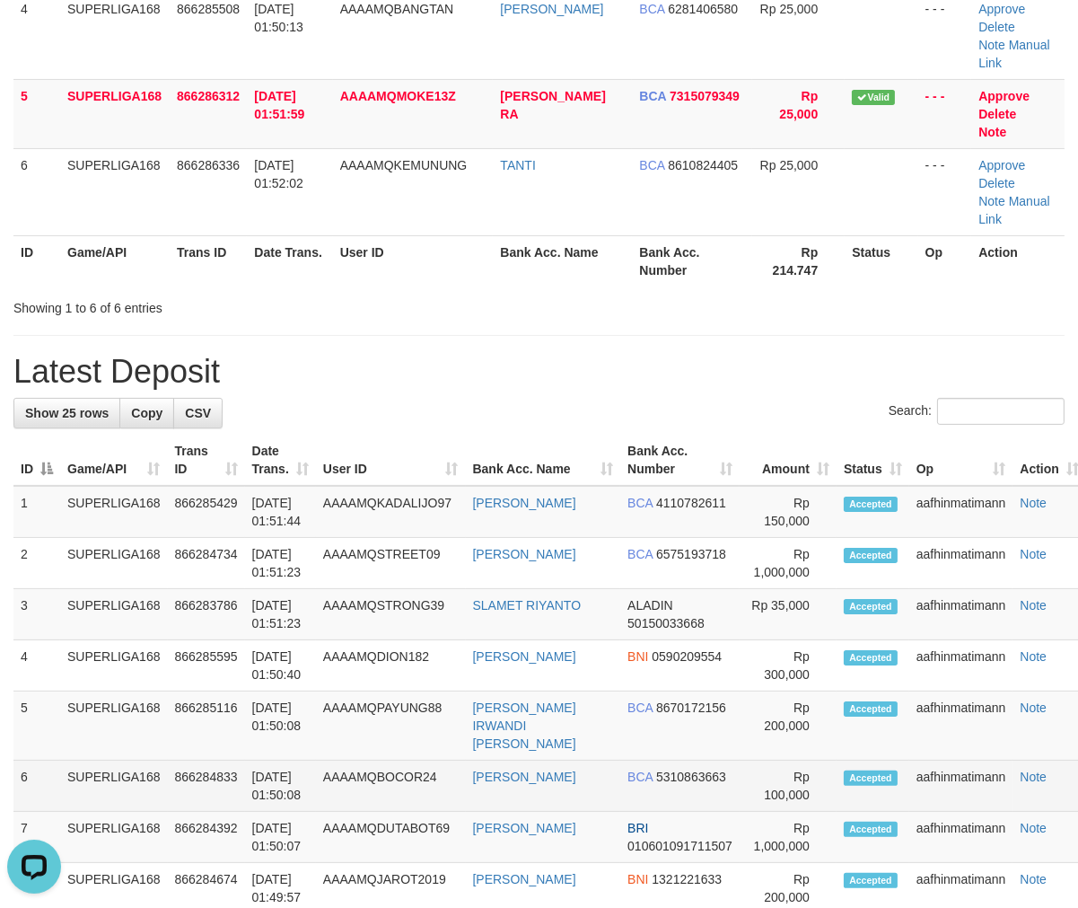  Describe the element at coordinates (874, 97) in the screenshot. I see `span: Valid transaction` at that location.